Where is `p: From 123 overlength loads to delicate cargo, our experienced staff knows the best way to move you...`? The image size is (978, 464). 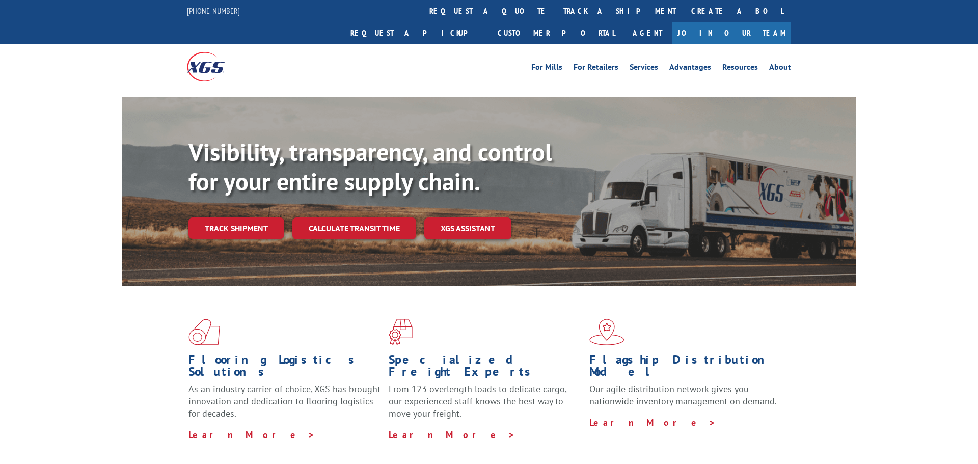
p: From 123 overlength loads to delicate cargo, our experienced staff knows the best way to move you... is located at coordinates (485, 406).